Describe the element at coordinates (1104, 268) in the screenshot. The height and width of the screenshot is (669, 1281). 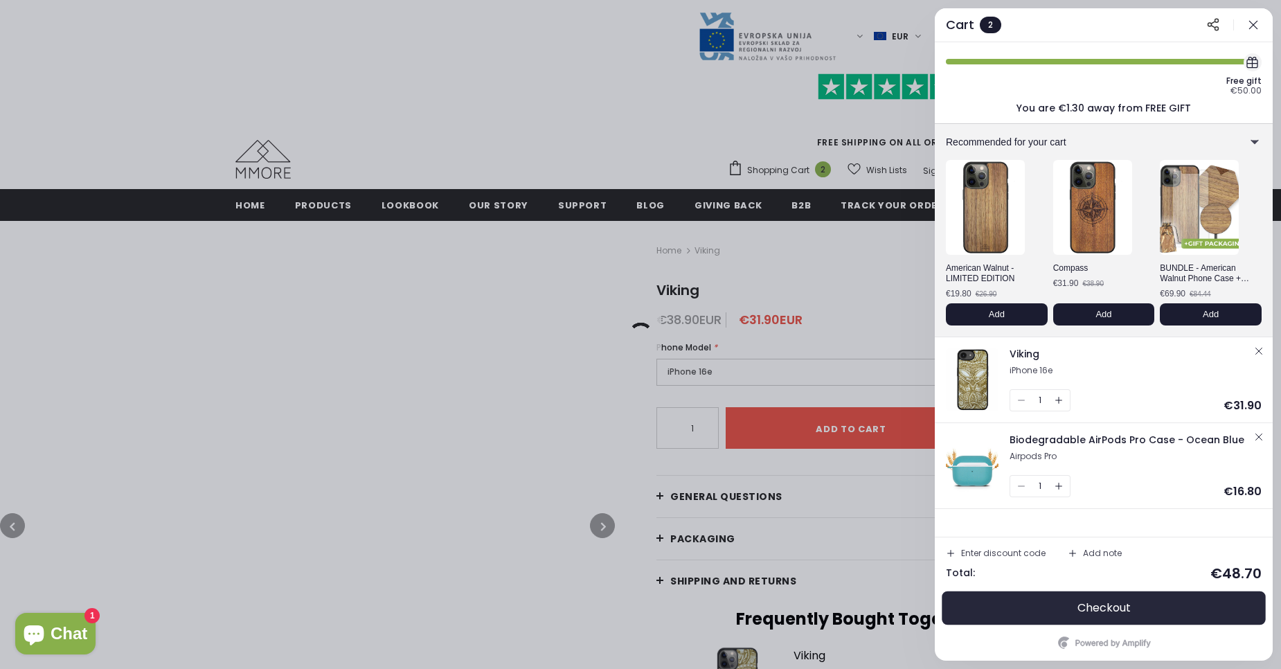
I see `div: Compass` at that location.